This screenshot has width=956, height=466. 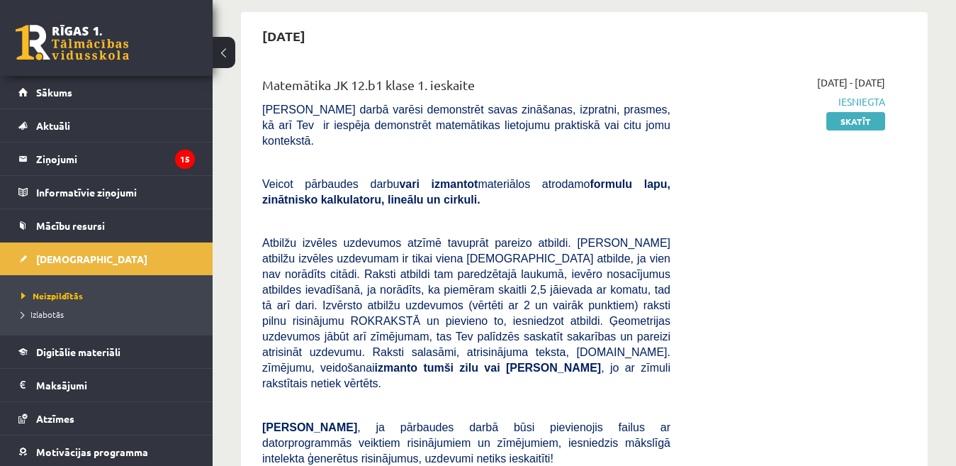 What do you see at coordinates (106, 352) in the screenshot?
I see `a: Digitālie materiāli` at bounding box center [106, 352].